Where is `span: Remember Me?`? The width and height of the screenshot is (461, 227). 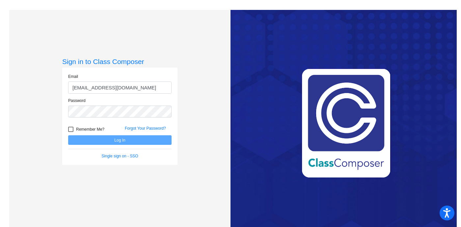
span: Remember Me? is located at coordinates (90, 129).